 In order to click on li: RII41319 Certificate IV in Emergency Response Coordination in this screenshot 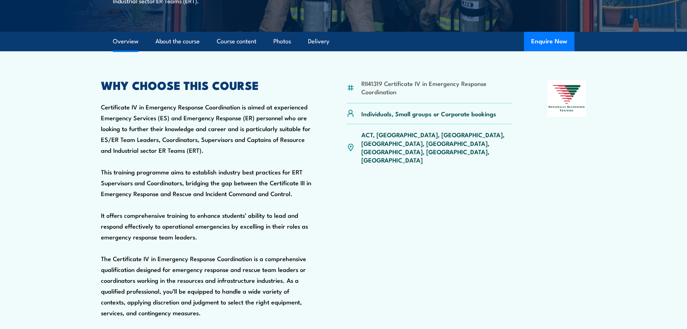, I will do `click(437, 87)`.